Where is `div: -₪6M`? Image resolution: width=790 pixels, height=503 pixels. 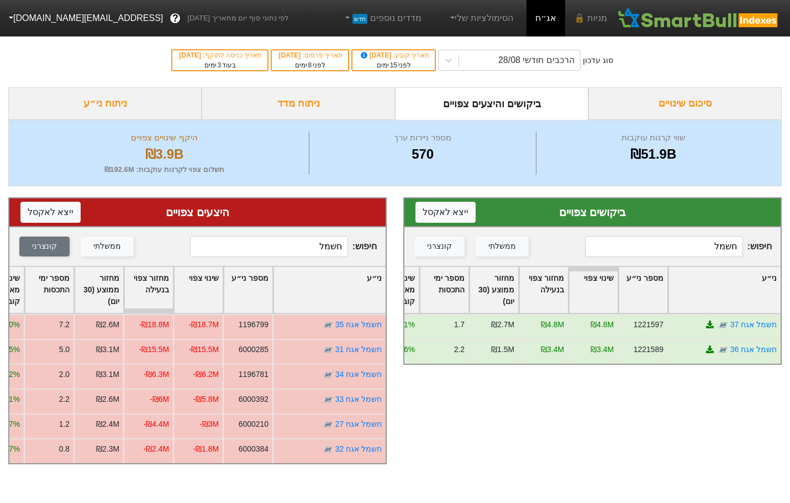 div: -₪6M is located at coordinates (159, 399).